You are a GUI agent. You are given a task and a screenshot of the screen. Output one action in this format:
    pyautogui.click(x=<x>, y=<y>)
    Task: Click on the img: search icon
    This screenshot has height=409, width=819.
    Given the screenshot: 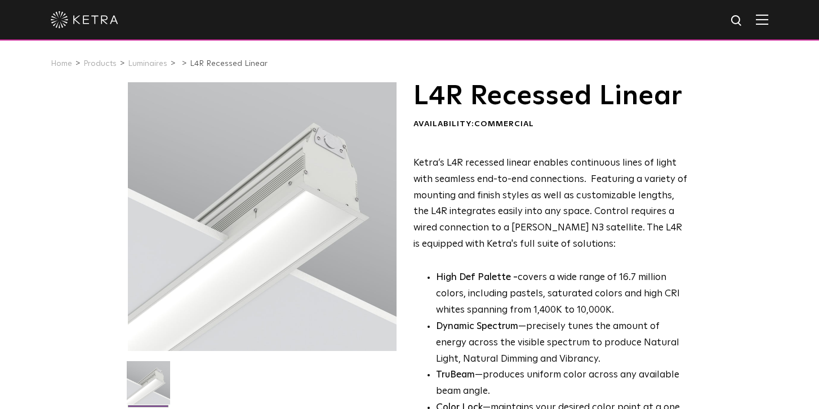 What is the action you would take?
    pyautogui.click(x=737, y=21)
    